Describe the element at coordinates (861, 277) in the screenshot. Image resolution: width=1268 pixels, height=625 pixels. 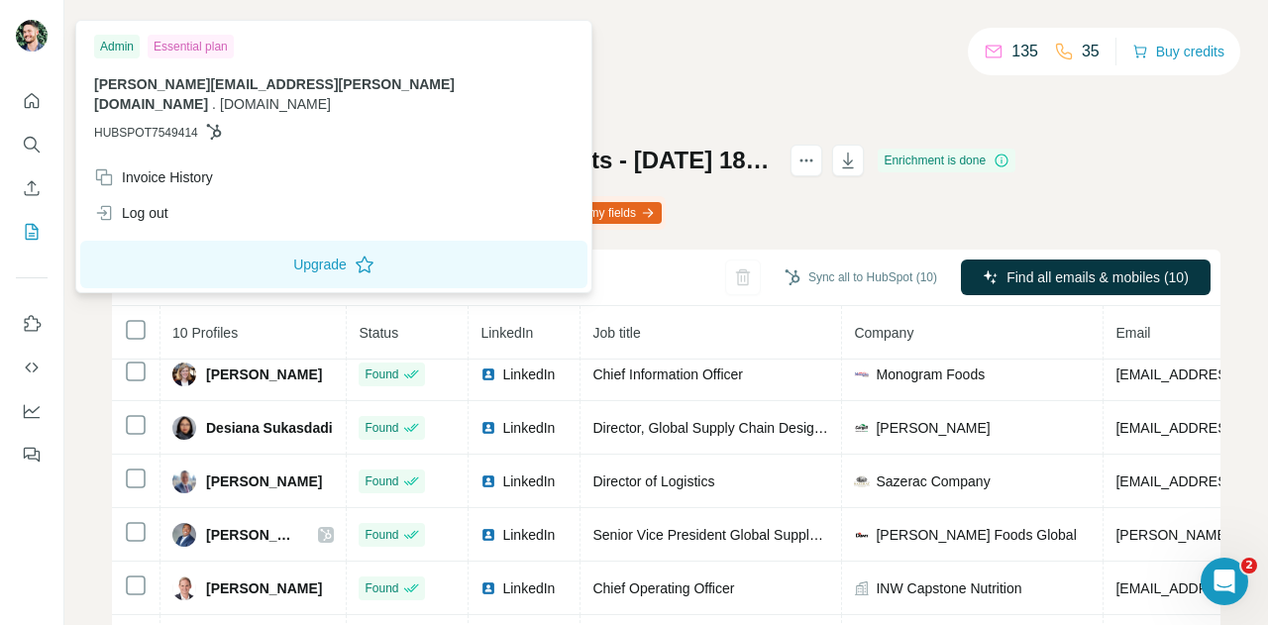
I see `button: Sync all to HubSpot (10)` at that location.